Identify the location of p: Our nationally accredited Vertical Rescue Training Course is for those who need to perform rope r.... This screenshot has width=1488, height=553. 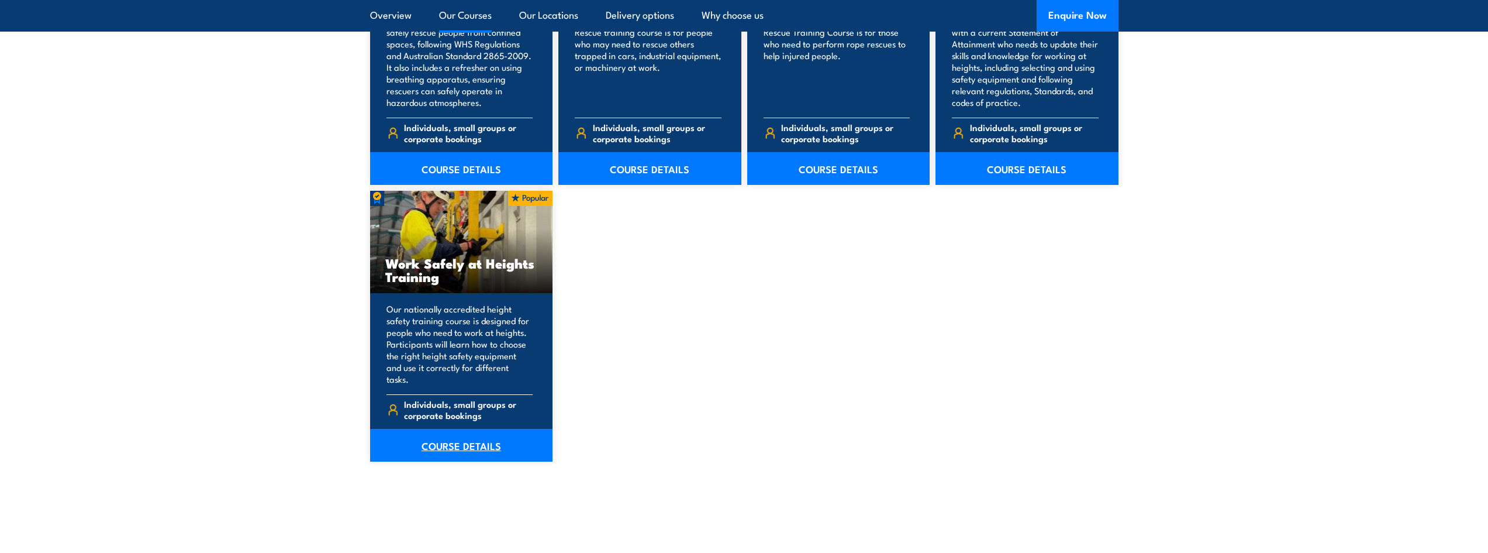
(837, 61).